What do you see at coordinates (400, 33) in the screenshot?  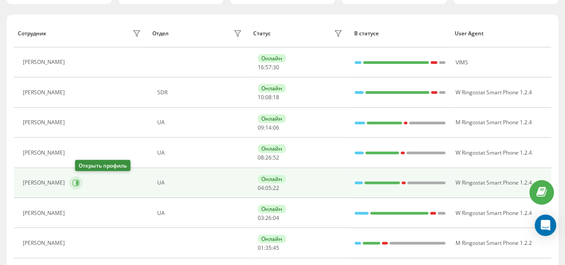 I see `div: В статусе` at bounding box center [400, 33].